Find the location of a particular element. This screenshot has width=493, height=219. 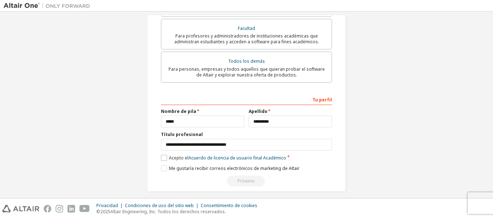

font: Me gustaría recibir correos electrónicos de marketing de Altair is located at coordinates (234, 168).